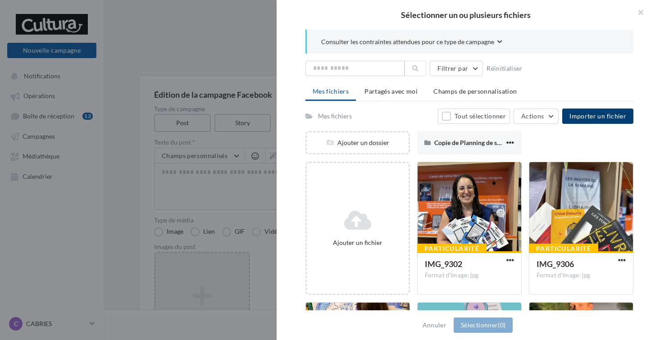  I want to click on span: Copie de Planning de septembre, so click(479, 142).